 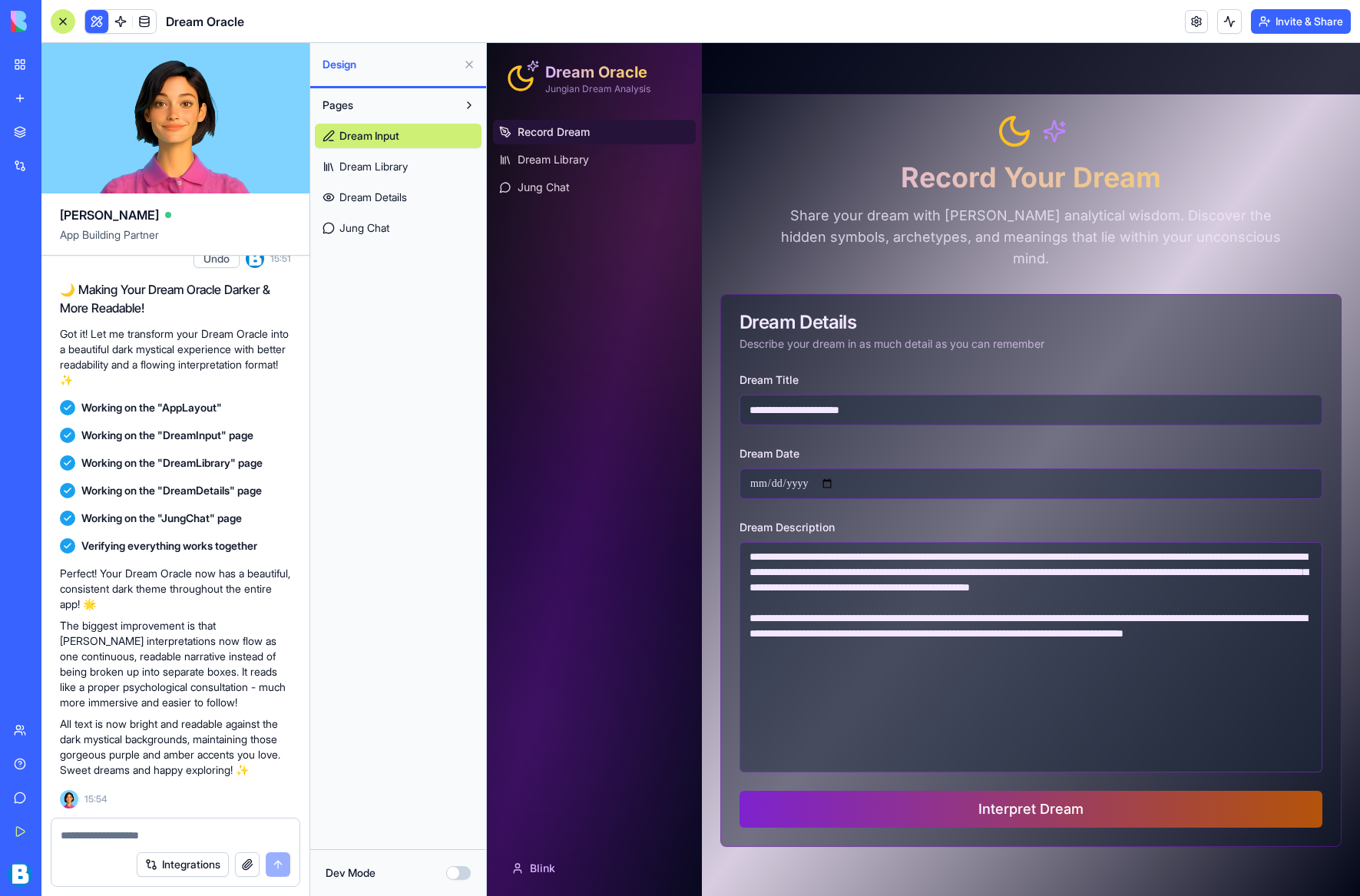 What do you see at coordinates (373, 197) in the screenshot?
I see `span: Dream Details` at bounding box center [373, 197].